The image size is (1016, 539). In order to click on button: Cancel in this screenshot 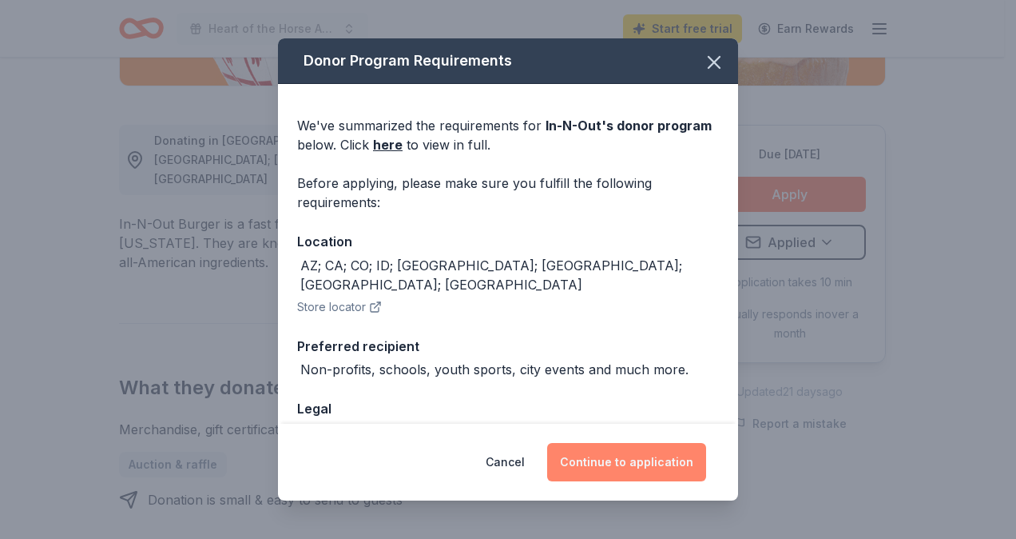, I will do `click(505, 462)`.